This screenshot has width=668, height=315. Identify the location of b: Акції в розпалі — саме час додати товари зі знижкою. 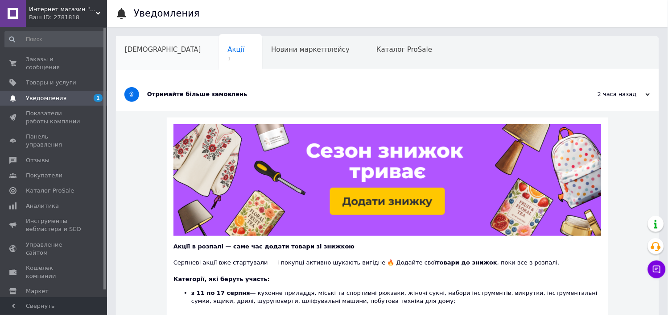
(264, 246).